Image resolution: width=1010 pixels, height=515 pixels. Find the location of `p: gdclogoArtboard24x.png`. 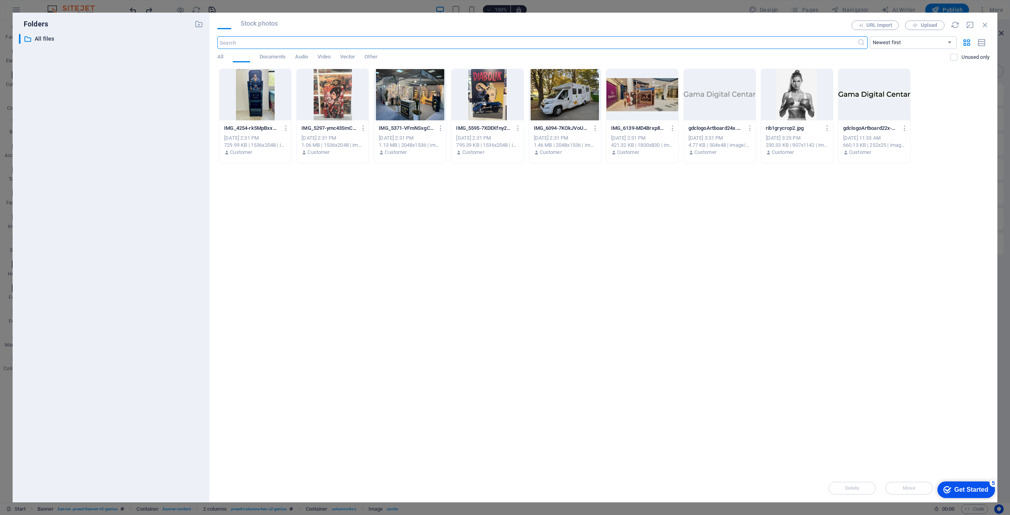

p: gdclogoArtboard24x.png is located at coordinates (716, 128).